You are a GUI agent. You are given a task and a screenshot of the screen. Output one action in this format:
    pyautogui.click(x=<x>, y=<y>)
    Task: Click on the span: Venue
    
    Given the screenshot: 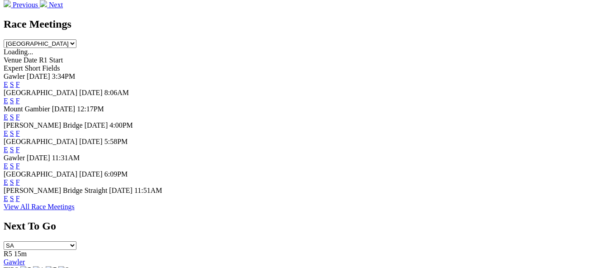 What is the action you would take?
    pyautogui.click(x=13, y=60)
    